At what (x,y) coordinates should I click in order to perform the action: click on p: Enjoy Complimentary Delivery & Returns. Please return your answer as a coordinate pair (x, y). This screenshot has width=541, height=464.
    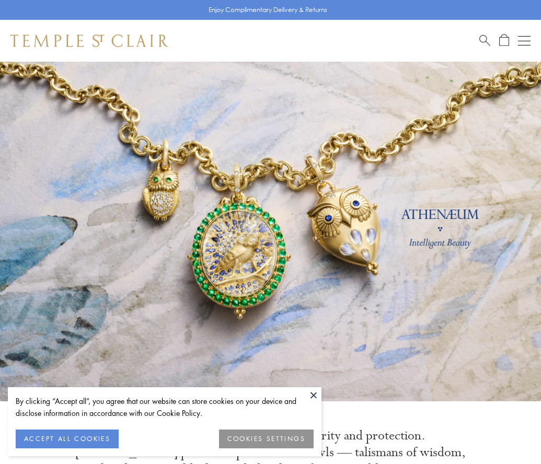
    Looking at the image, I should click on (267, 10).